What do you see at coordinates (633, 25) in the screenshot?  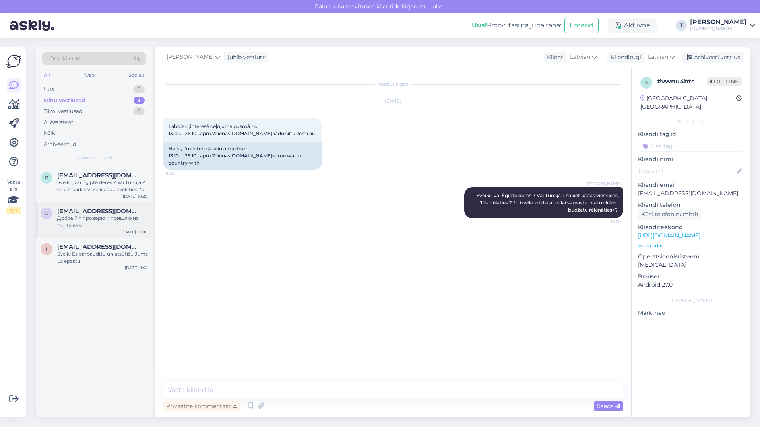 I see `div: Aktiivne` at bounding box center [633, 25].